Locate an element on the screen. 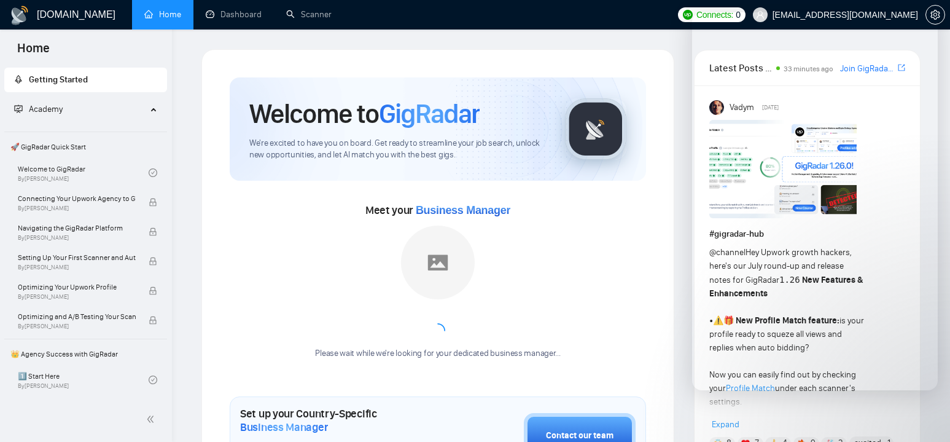 This screenshot has height=442, width=950. a: homeHome is located at coordinates (163, 14).